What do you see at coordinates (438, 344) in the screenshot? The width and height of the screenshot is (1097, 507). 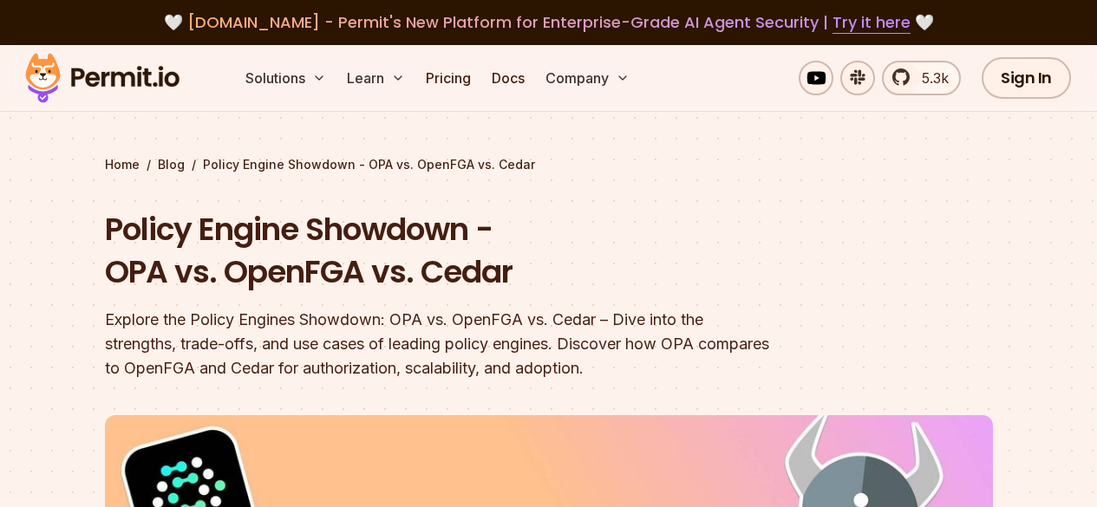 I see `div: Explore the Policy Engines Showdown: OPA vs. OpenFGA vs. Cedar – Dive into the strengths, trade-o...` at bounding box center [438, 344].